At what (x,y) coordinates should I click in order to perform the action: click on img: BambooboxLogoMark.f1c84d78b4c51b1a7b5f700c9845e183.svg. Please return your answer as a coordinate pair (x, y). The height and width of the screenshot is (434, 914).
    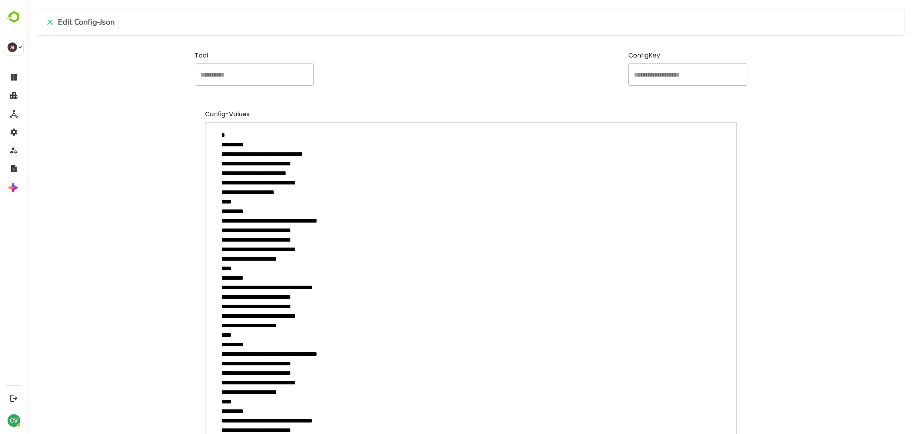
    Looking at the image, I should click on (14, 17).